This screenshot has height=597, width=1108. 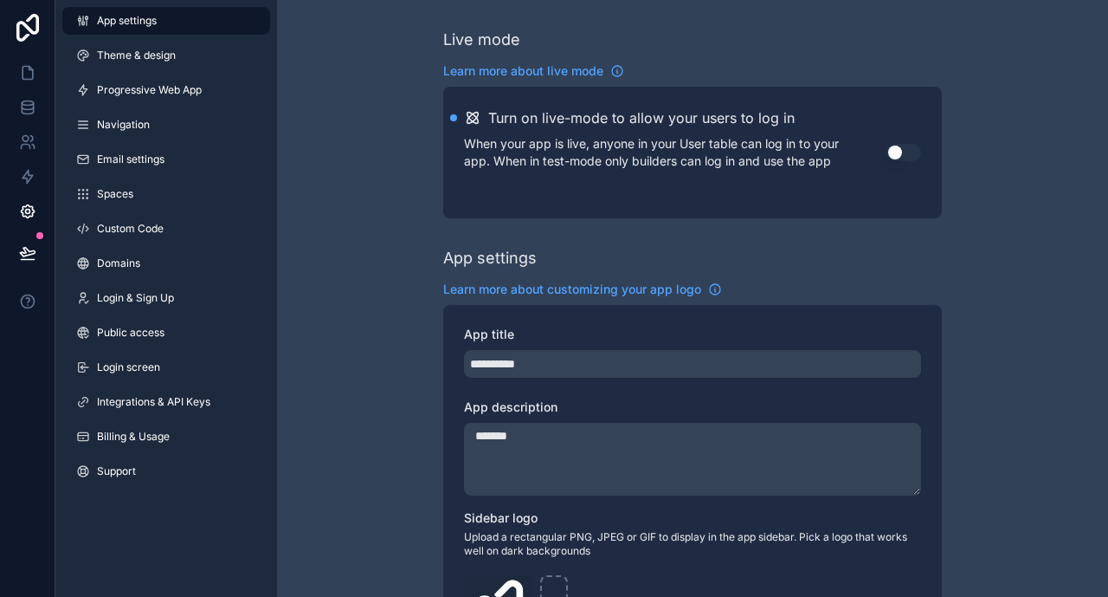 I want to click on a: Public access, so click(x=166, y=333).